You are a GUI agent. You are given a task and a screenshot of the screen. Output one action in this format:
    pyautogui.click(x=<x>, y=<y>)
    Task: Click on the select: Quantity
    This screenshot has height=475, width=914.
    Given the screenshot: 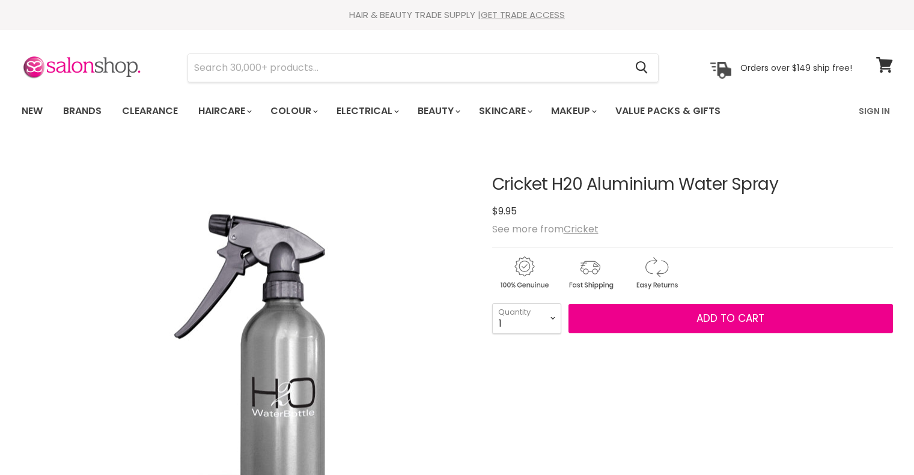 What is the action you would take?
    pyautogui.click(x=526, y=319)
    